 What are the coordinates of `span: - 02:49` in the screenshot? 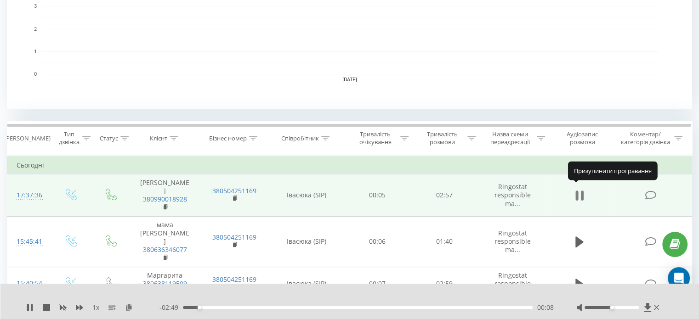 It's located at (171, 308).